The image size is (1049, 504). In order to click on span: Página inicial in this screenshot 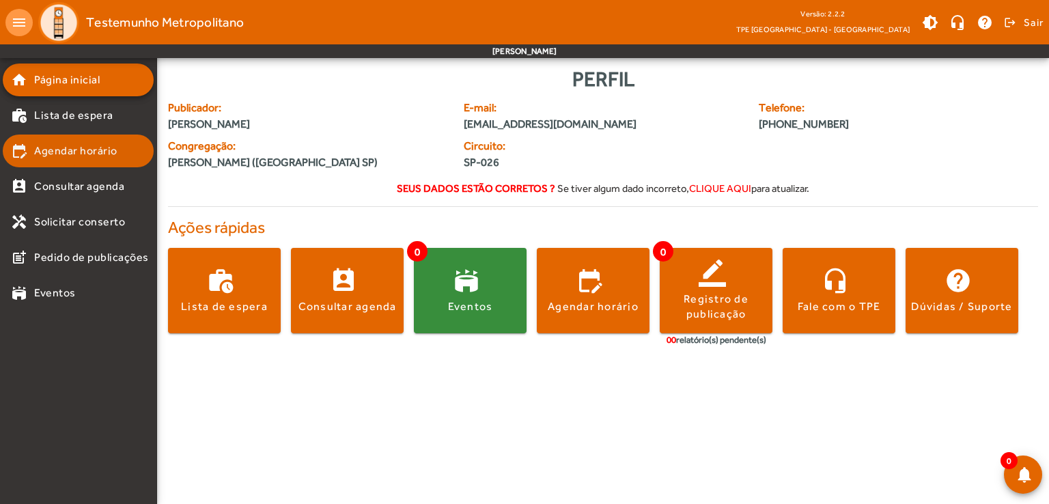, I will do `click(67, 80)`.